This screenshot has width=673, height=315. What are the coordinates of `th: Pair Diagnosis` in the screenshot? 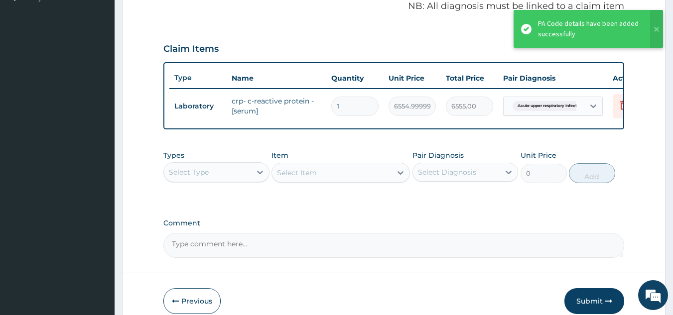 It's located at (553, 78).